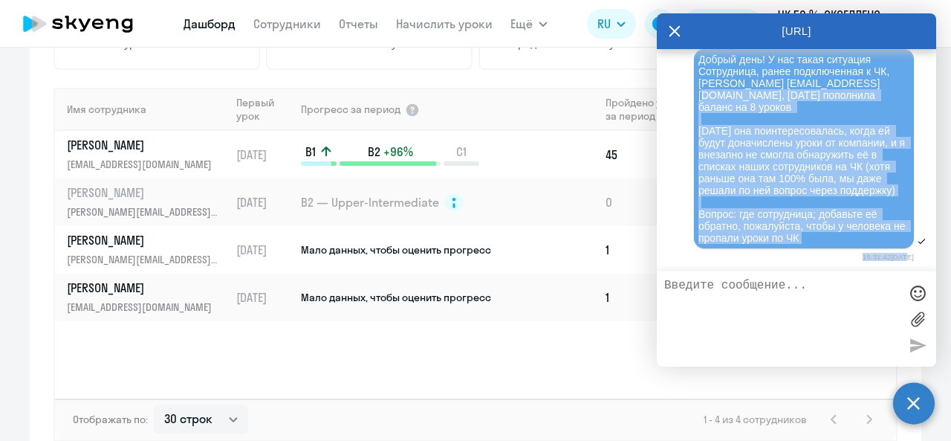 The image size is (951, 441). I want to click on span: Прогресс за период, so click(351, 109).